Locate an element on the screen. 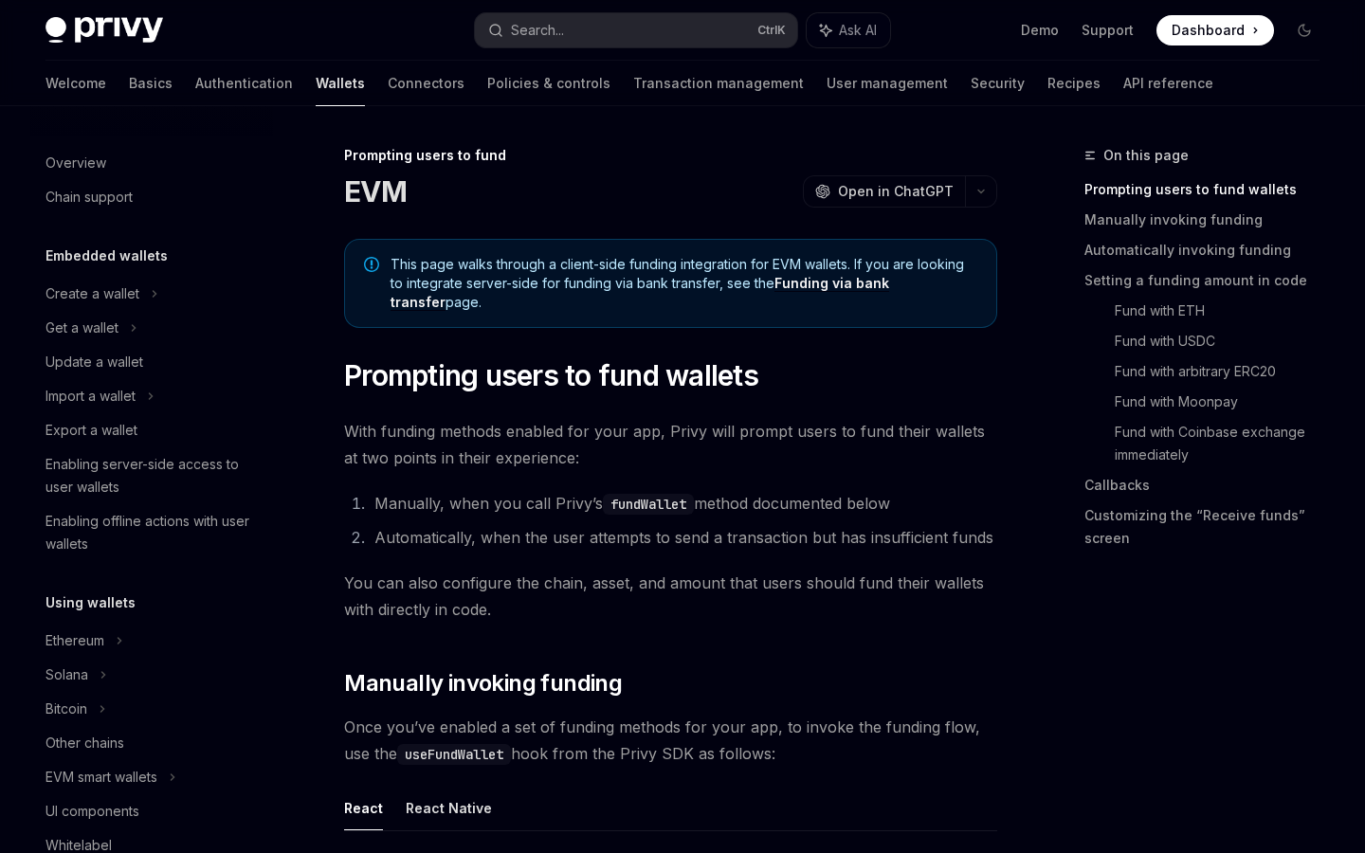 The image size is (1365, 853). a: Callbacks is located at coordinates (1210, 485).